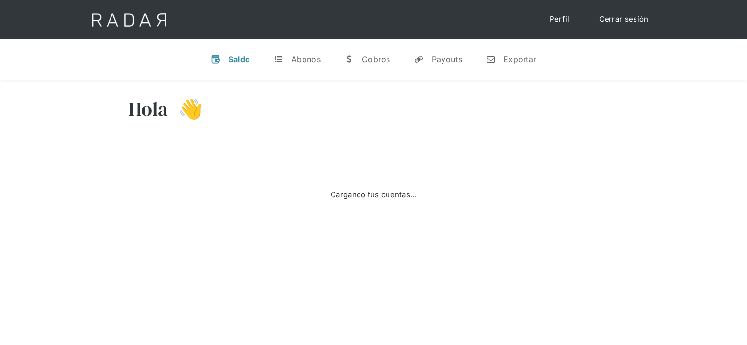  Describe the element at coordinates (624, 19) in the screenshot. I see `a: Cerrar sesión` at that location.